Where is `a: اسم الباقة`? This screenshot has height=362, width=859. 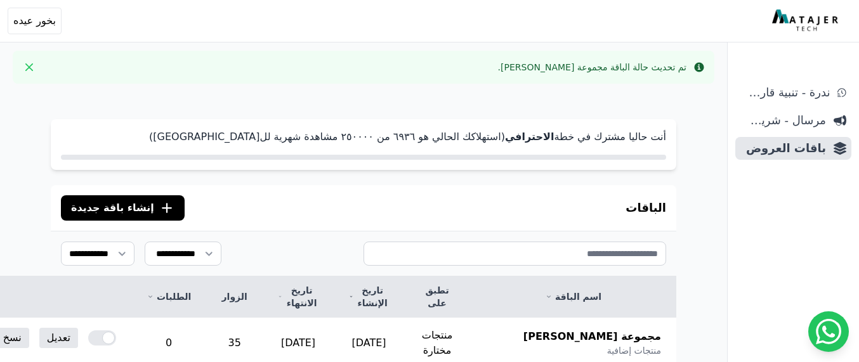 a: اسم الباقة is located at coordinates (573, 297).